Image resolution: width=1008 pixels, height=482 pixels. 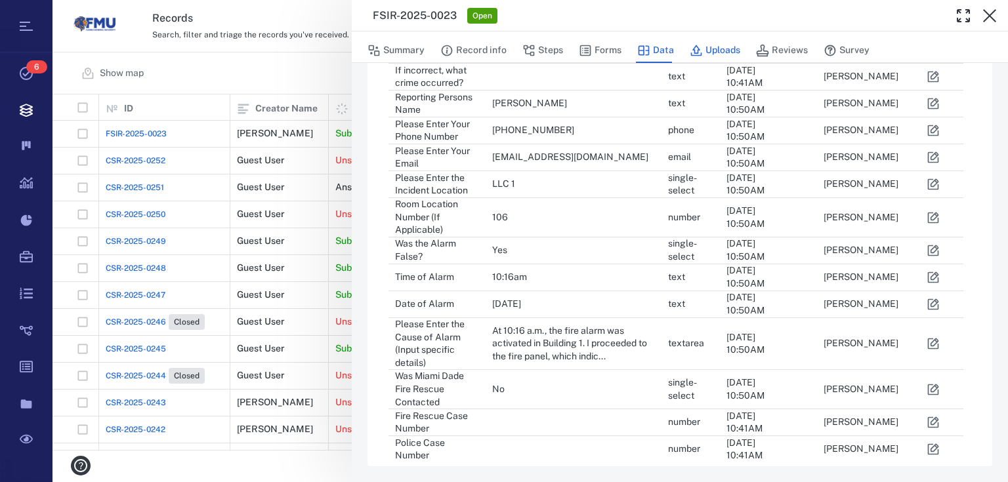 What do you see at coordinates (503, 184) in the screenshot?
I see `div: LLC 1` at bounding box center [503, 184].